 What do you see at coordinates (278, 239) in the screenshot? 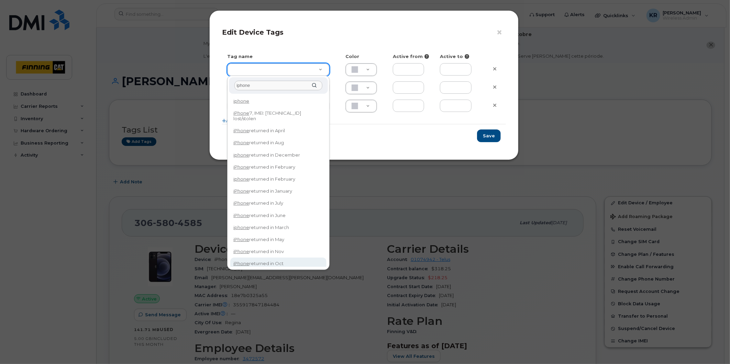
I see `div: returned in May` at bounding box center [278, 239].